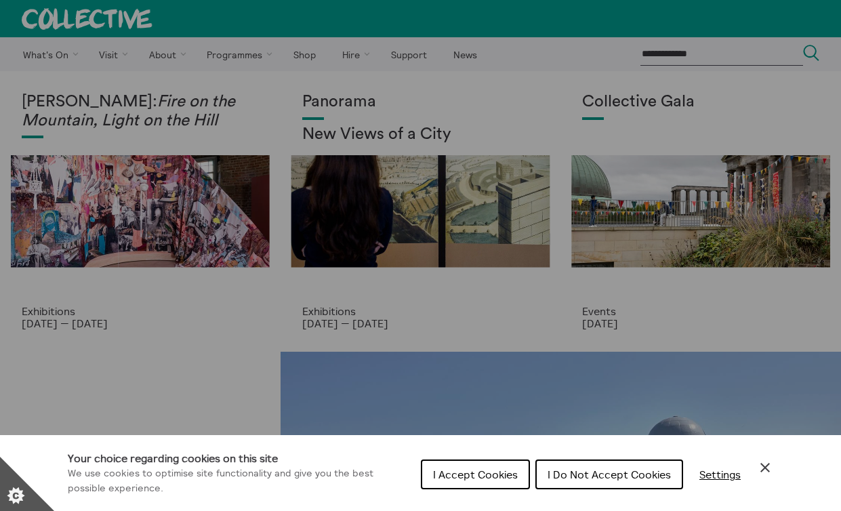 This screenshot has height=511, width=841. I want to click on span: I Accept Cookies, so click(475, 474).